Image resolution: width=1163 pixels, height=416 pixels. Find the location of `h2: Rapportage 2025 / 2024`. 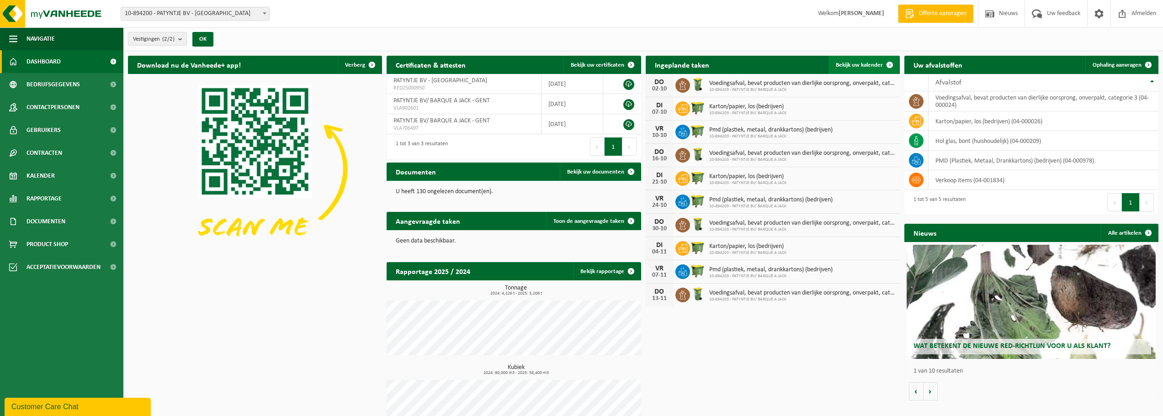

h2: Rapportage 2025 / 2024 is located at coordinates (433, 271).